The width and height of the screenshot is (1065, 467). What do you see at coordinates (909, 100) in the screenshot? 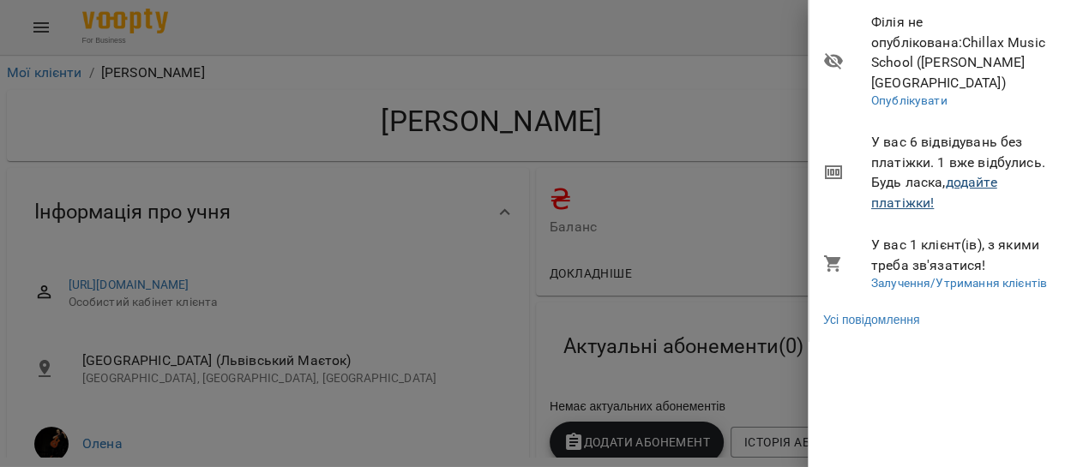
I see `a: Опублікувати` at bounding box center [909, 100].